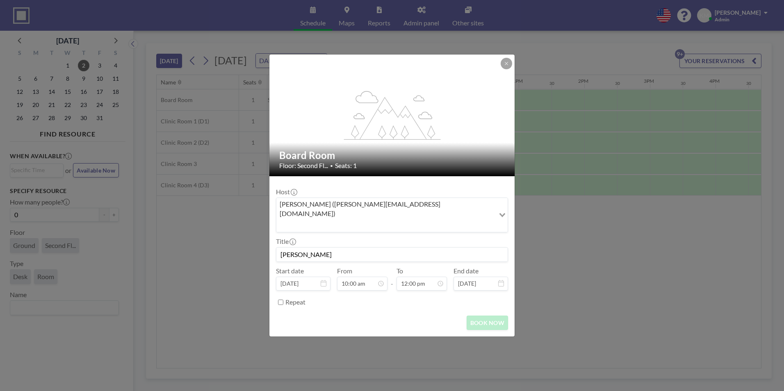 This screenshot has height=391, width=784. I want to click on label: Repeat, so click(295, 302).